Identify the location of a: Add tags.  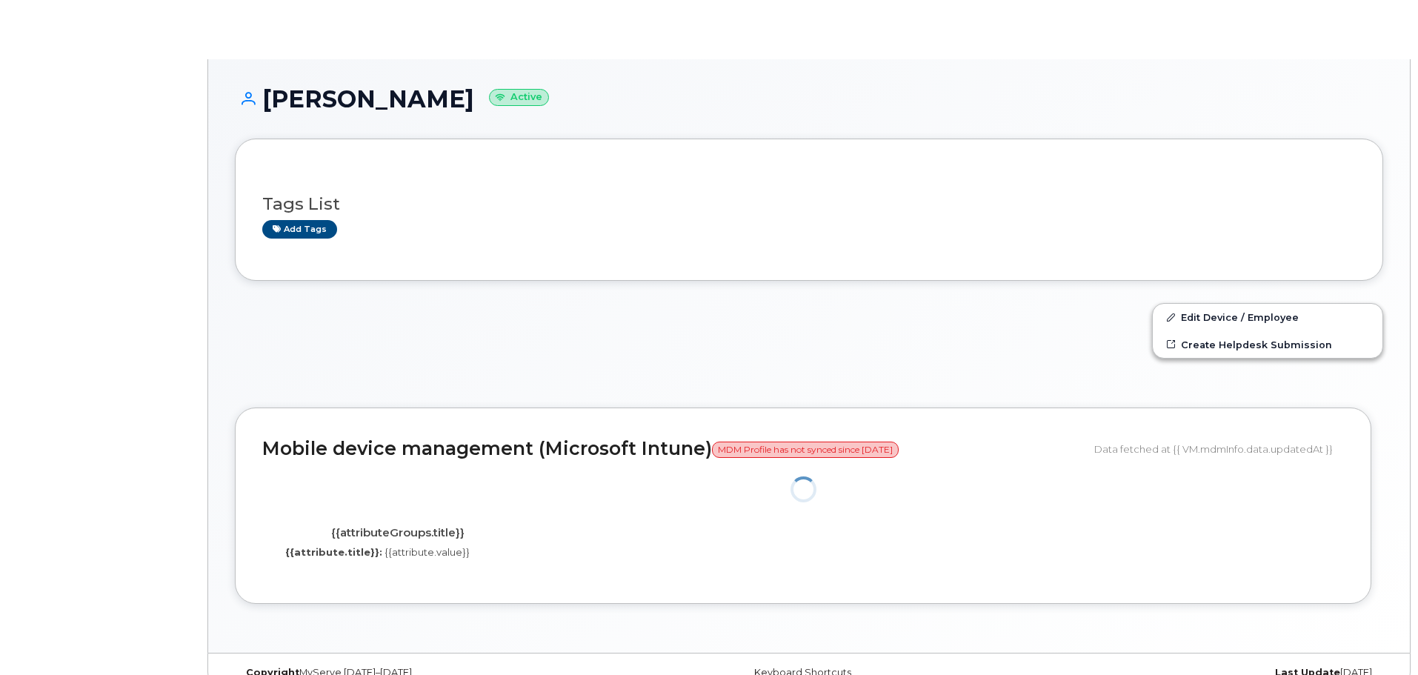
(299, 229).